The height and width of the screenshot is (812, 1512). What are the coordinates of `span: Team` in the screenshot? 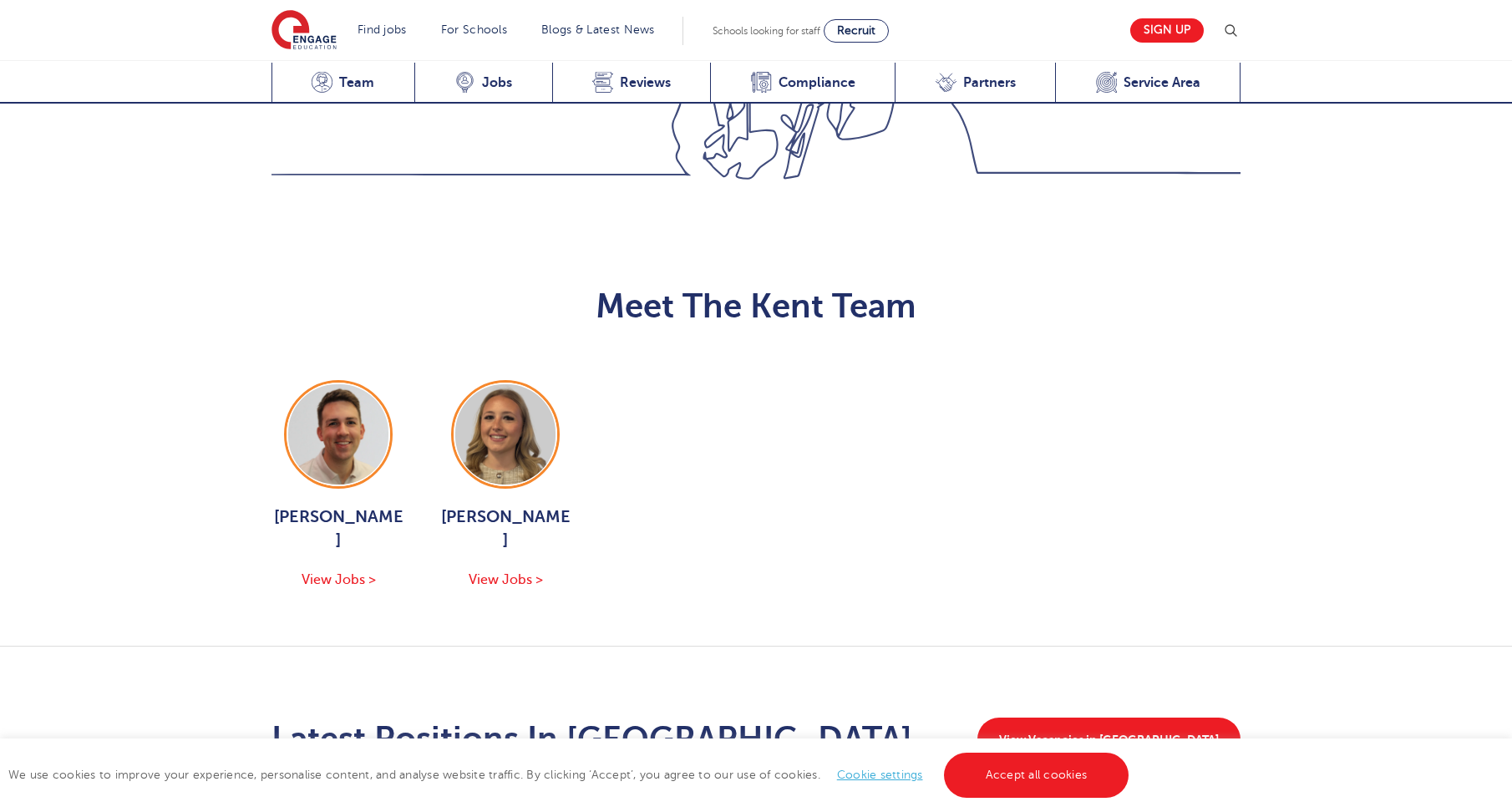 It's located at (357, 82).